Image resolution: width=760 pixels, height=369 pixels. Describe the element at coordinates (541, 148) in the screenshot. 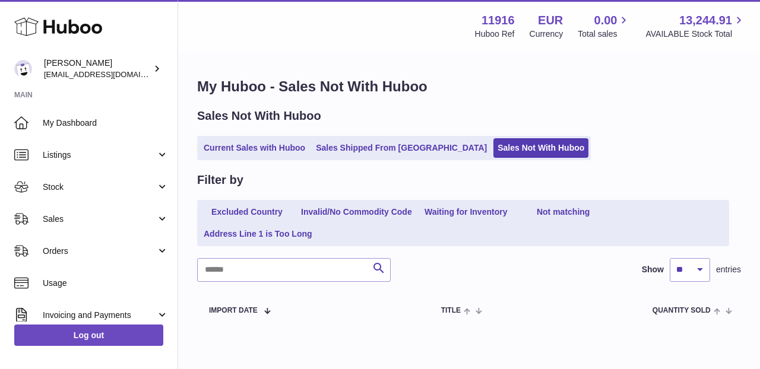

I see `a: Sales Not With Huboo` at that location.